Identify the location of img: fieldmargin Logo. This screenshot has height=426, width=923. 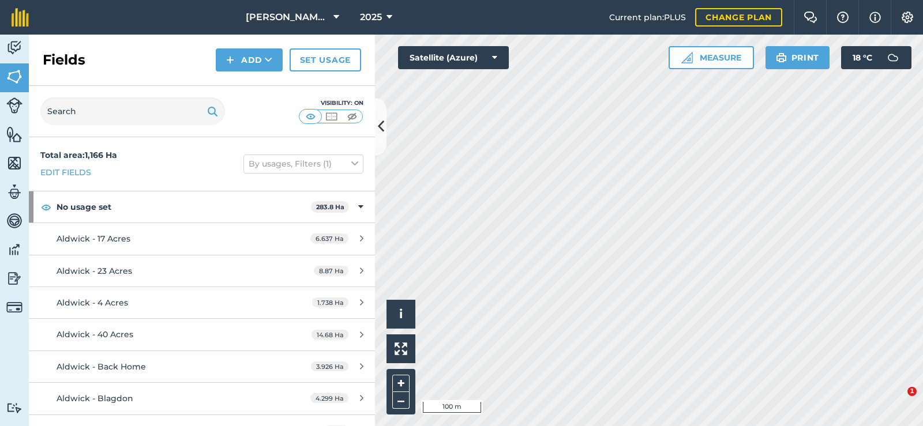
(20, 17).